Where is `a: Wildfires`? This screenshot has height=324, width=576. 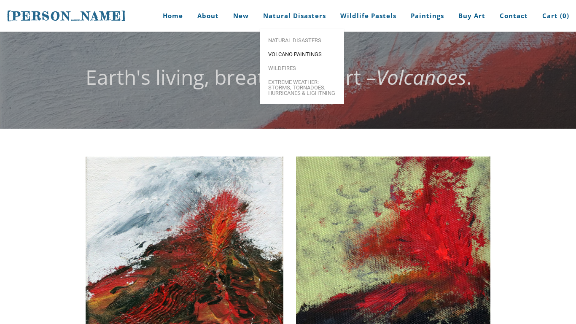 a: Wildfires is located at coordinates (302, 68).